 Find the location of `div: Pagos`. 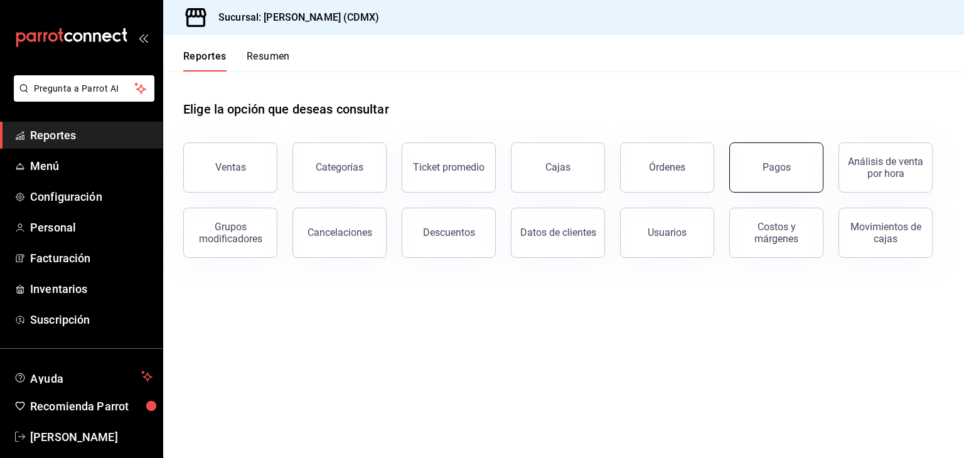

div: Pagos is located at coordinates (776, 167).